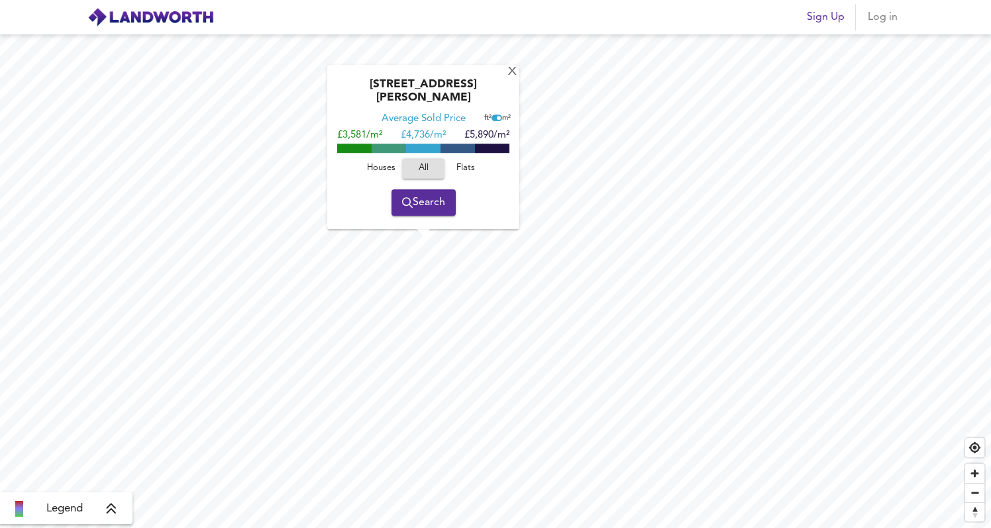 This screenshot has height=528, width=991. Describe the element at coordinates (423, 203) in the screenshot. I see `span: Search` at that location.